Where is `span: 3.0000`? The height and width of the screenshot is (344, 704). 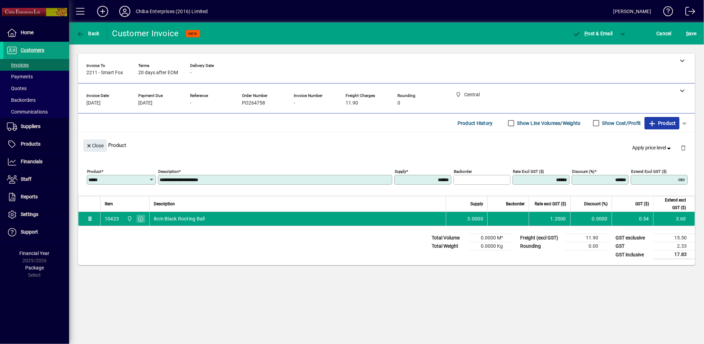 span: 3.0000 is located at coordinates (475, 219).